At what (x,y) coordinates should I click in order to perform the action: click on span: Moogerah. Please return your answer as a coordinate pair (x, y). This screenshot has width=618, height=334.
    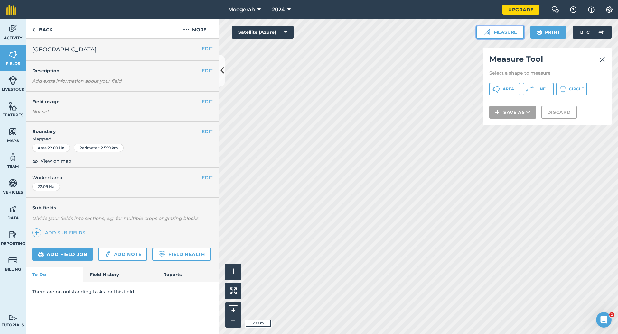
    Looking at the image, I should click on (241, 10).